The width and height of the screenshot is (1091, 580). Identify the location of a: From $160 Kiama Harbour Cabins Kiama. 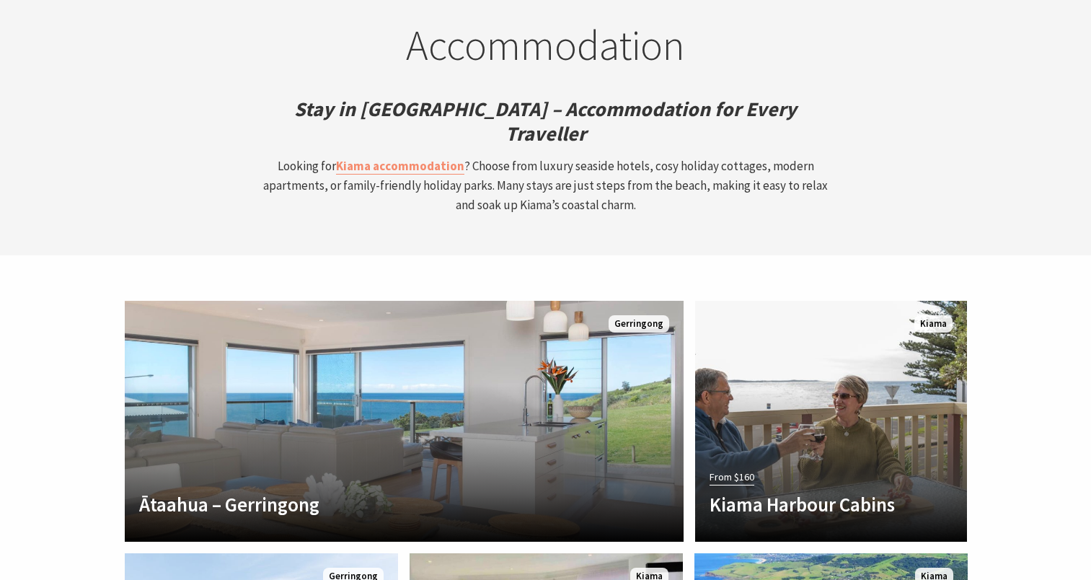
(831, 421).